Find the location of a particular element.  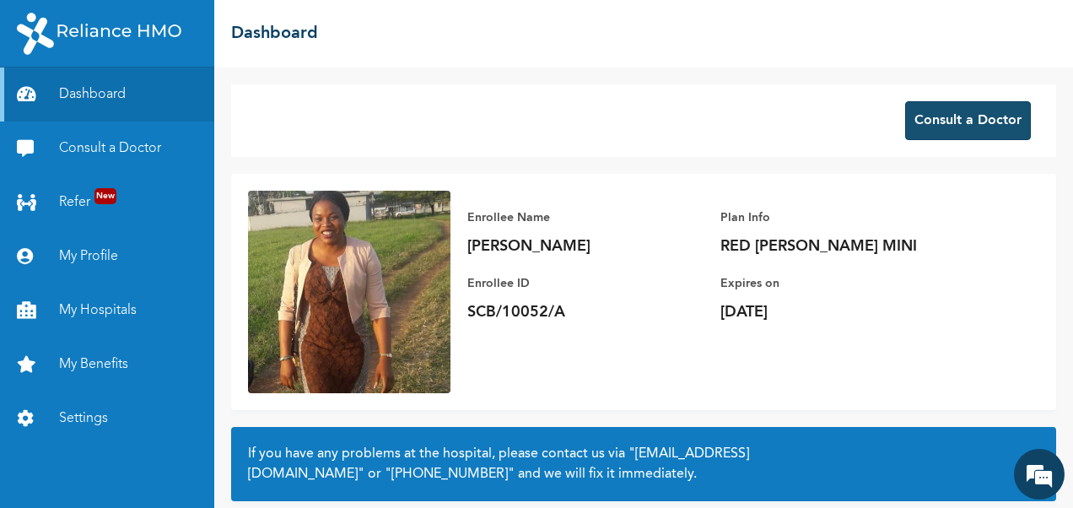

em: Smiley is located at coordinates (182, 159).